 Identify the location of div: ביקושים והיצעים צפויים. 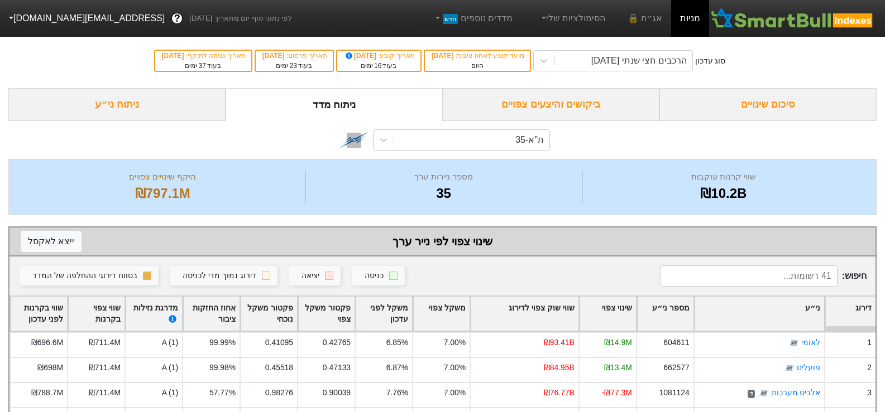
(551, 104).